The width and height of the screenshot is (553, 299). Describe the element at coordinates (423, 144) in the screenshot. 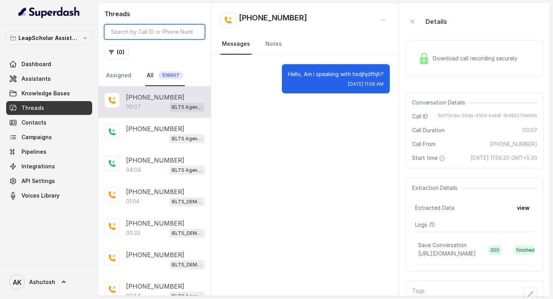

I see `span: Call From` at that location.